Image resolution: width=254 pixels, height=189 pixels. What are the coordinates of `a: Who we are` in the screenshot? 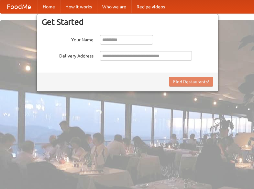 It's located at (114, 7).